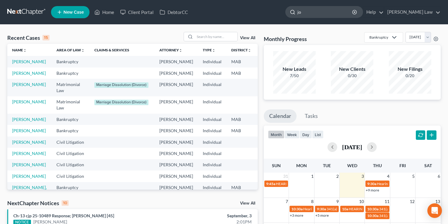  I want to click on div: New Filings, so click(410, 69).